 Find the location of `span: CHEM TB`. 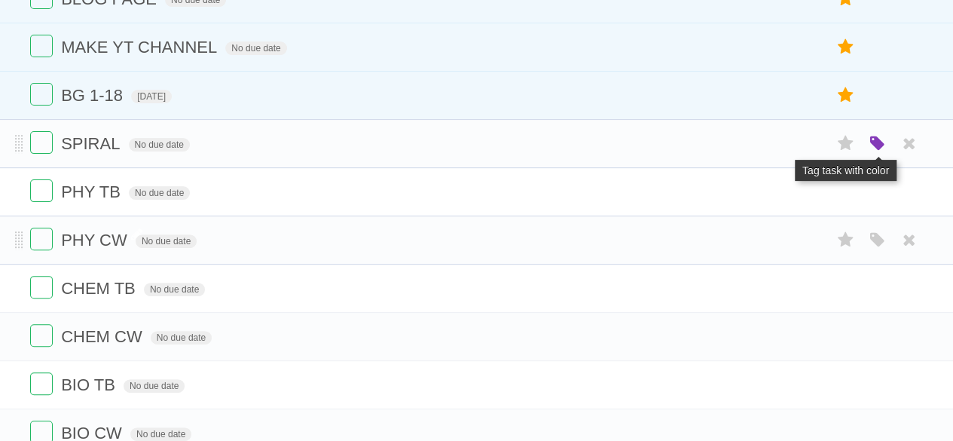

span: CHEM TB is located at coordinates (100, 288).